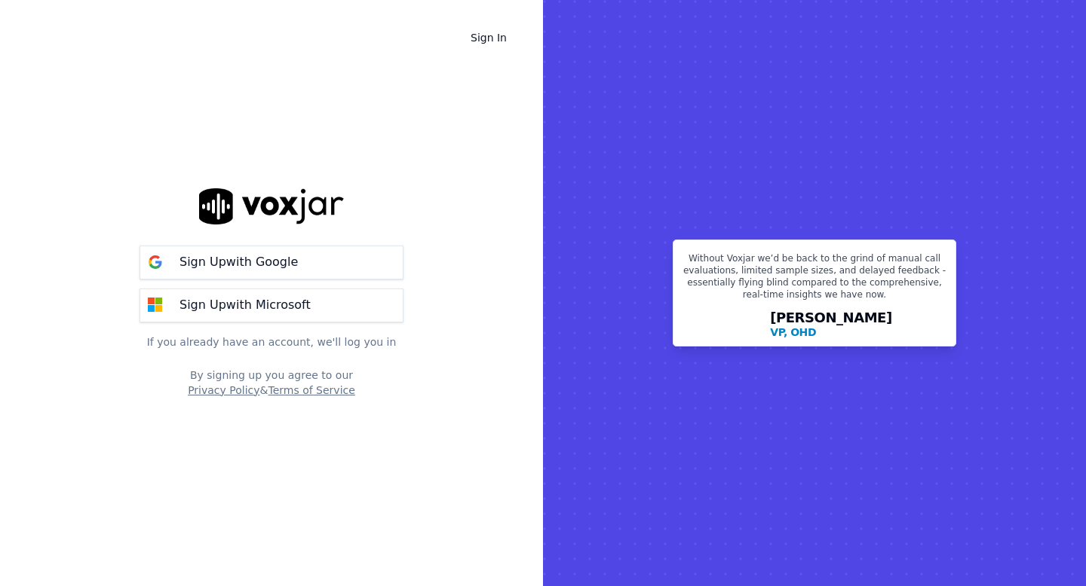 This screenshot has height=586, width=1086. Describe the element at coordinates (223, 390) in the screenshot. I see `button: Privacy Policy` at that location.